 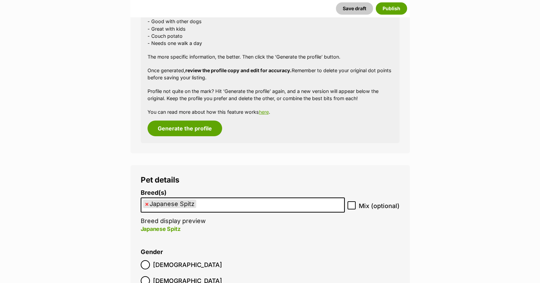 What do you see at coordinates (379, 206) in the screenshot?
I see `span: Mix (optional)` at bounding box center [379, 206].